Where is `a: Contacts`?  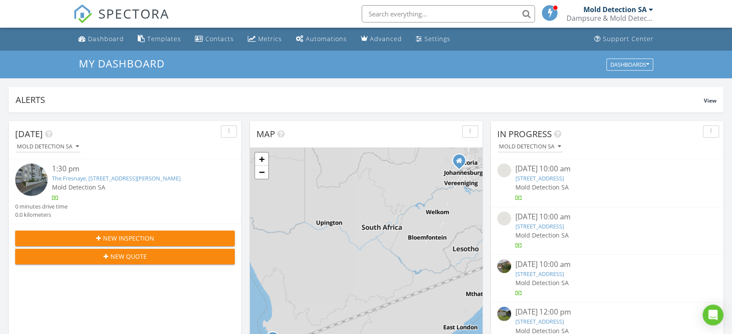
a: Contacts is located at coordinates (214, 39).